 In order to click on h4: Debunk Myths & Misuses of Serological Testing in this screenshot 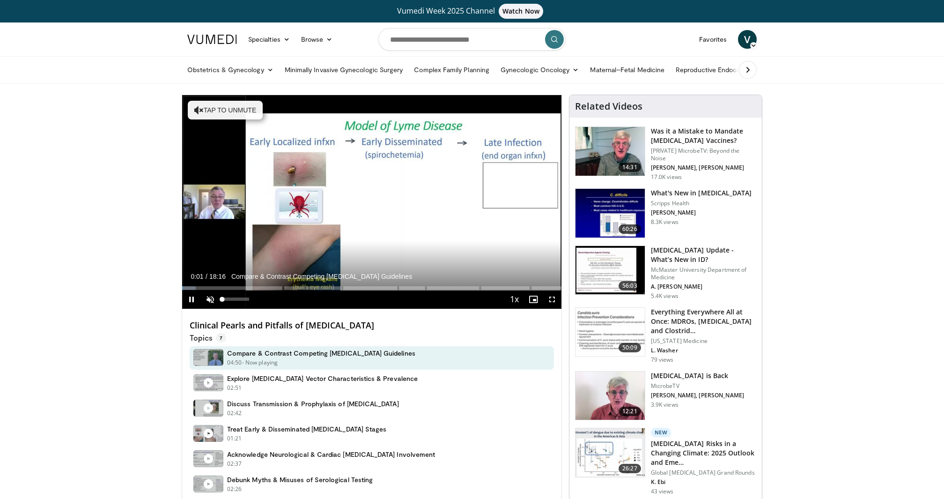, I will do `click(300, 480)`.